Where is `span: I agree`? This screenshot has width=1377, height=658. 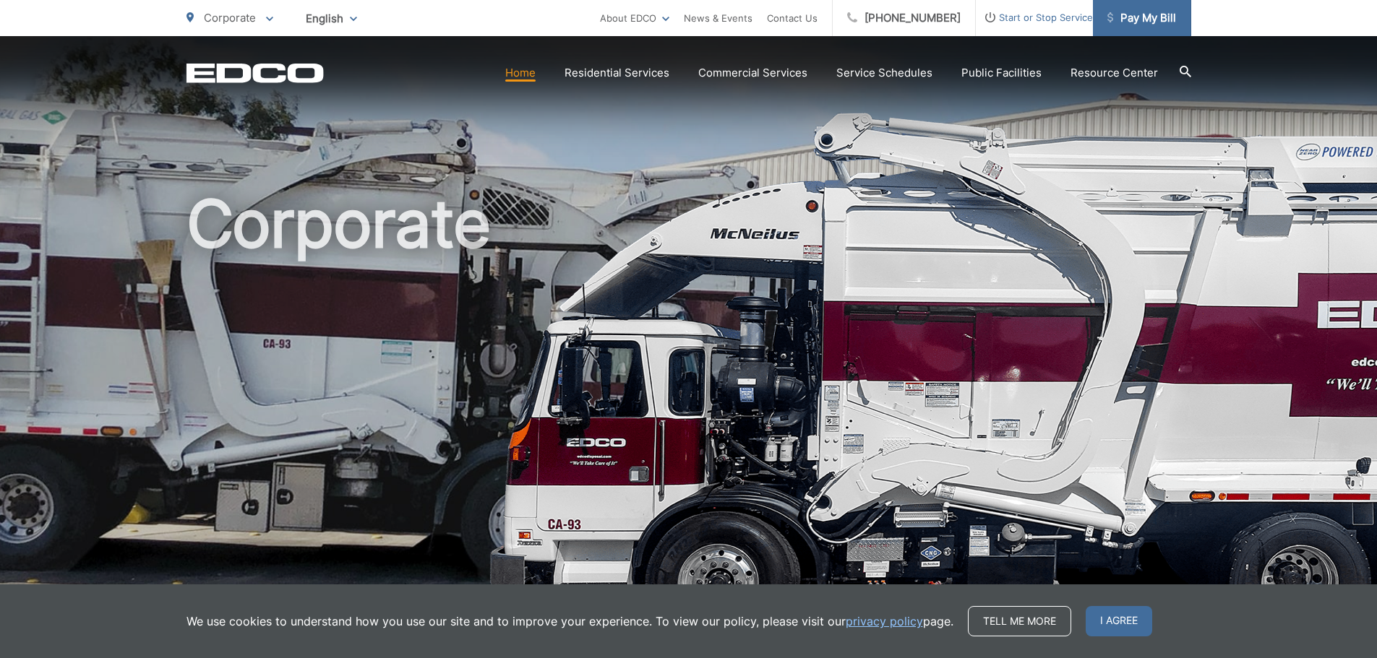
span: I agree is located at coordinates (1119, 622).